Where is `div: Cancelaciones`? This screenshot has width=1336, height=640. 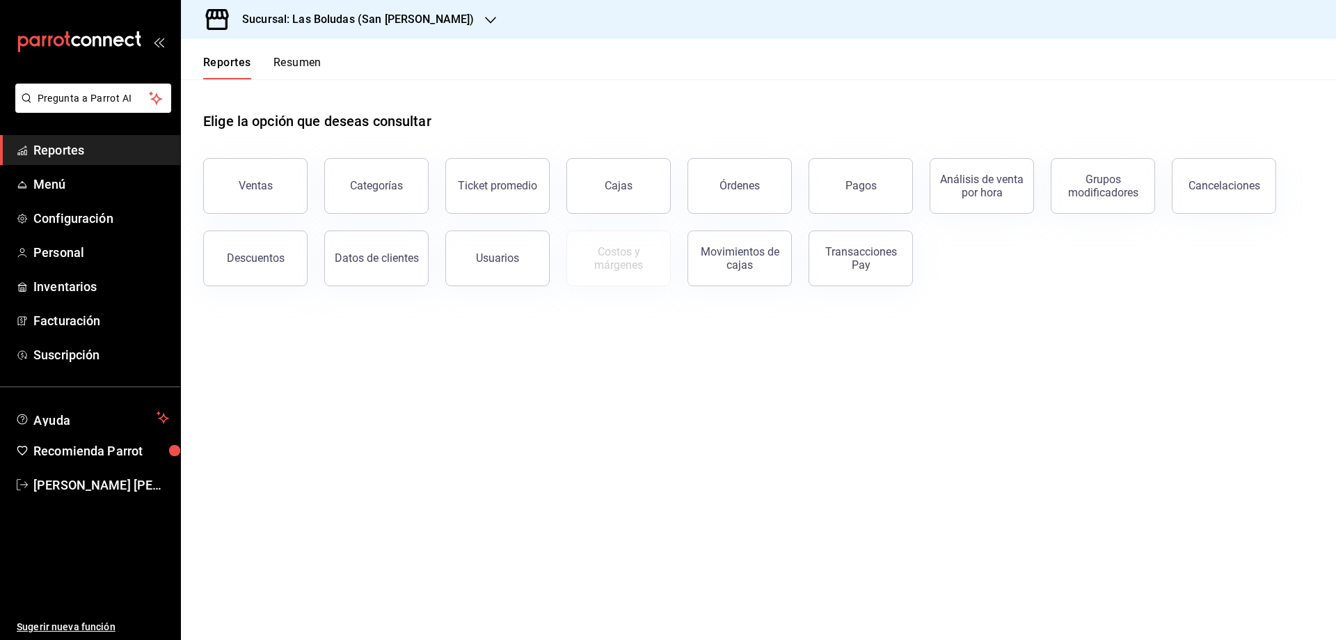
div: Cancelaciones is located at coordinates (1224, 185).